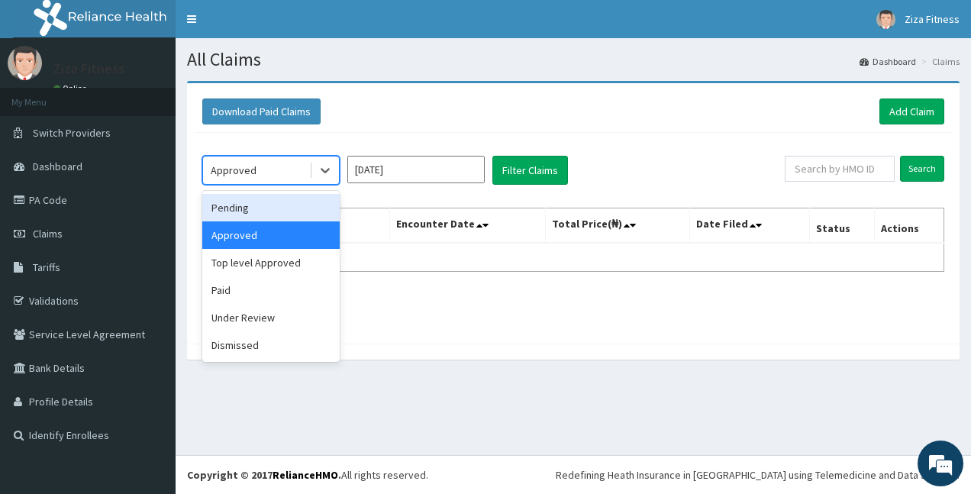 The width and height of the screenshot is (971, 494). Describe the element at coordinates (271, 290) in the screenshot. I see `div: Paid` at that location.